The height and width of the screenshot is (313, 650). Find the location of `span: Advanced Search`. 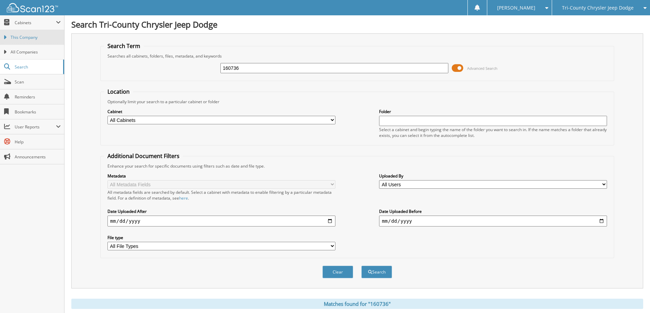

span: Advanced Search is located at coordinates (482, 68).